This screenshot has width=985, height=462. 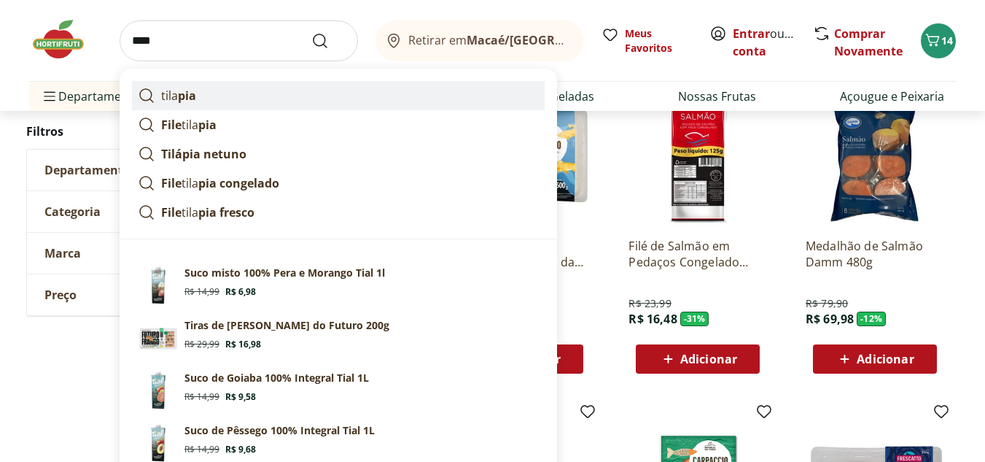 What do you see at coordinates (284, 273) in the screenshot?
I see `p: Suco misto 100% Pera e Morango Tial 1l` at bounding box center [284, 273].